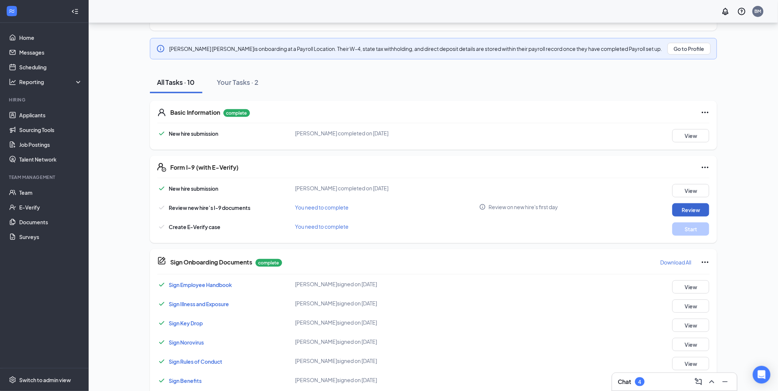  What do you see at coordinates (162, 261) in the screenshot?
I see `svg: CompanyDocumentIcon` at bounding box center [162, 261].